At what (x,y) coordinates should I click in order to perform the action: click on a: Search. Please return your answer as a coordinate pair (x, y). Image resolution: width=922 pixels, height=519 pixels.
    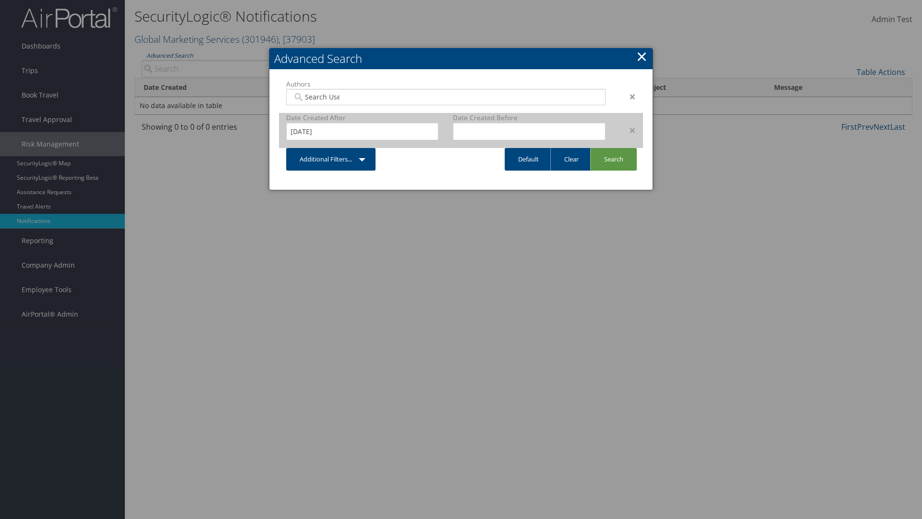
    Looking at the image, I should click on (613, 159).